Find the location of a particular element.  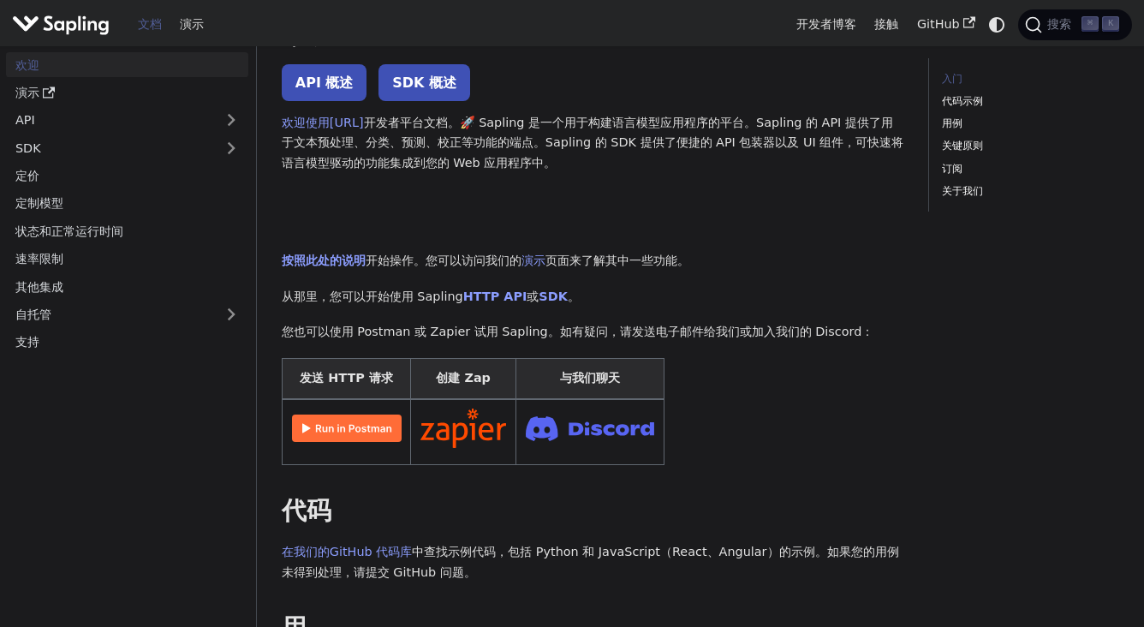

a: 其他集成 is located at coordinates (127, 286).